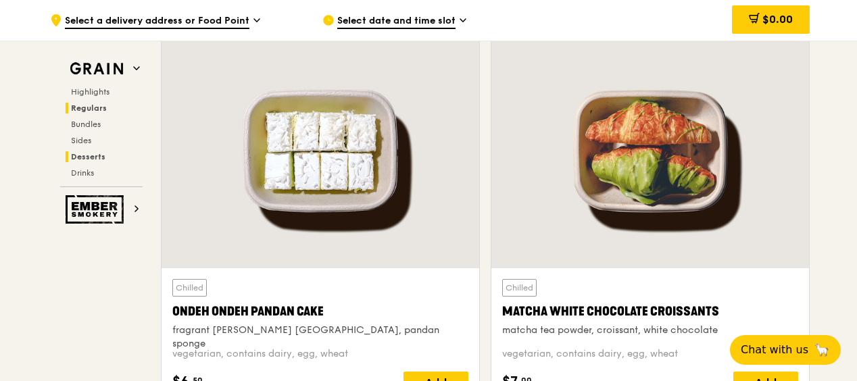 This screenshot has height=381, width=857. Describe the element at coordinates (90, 92) in the screenshot. I see `span: Highlights` at that location.